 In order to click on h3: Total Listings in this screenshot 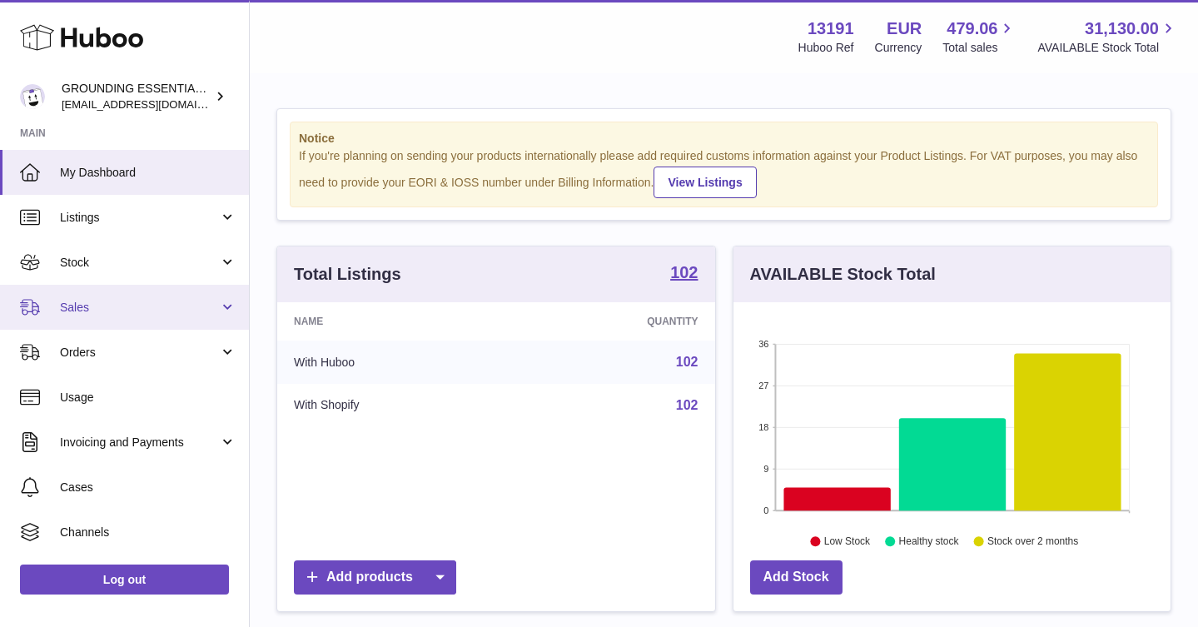, I will do `click(347, 274)`.